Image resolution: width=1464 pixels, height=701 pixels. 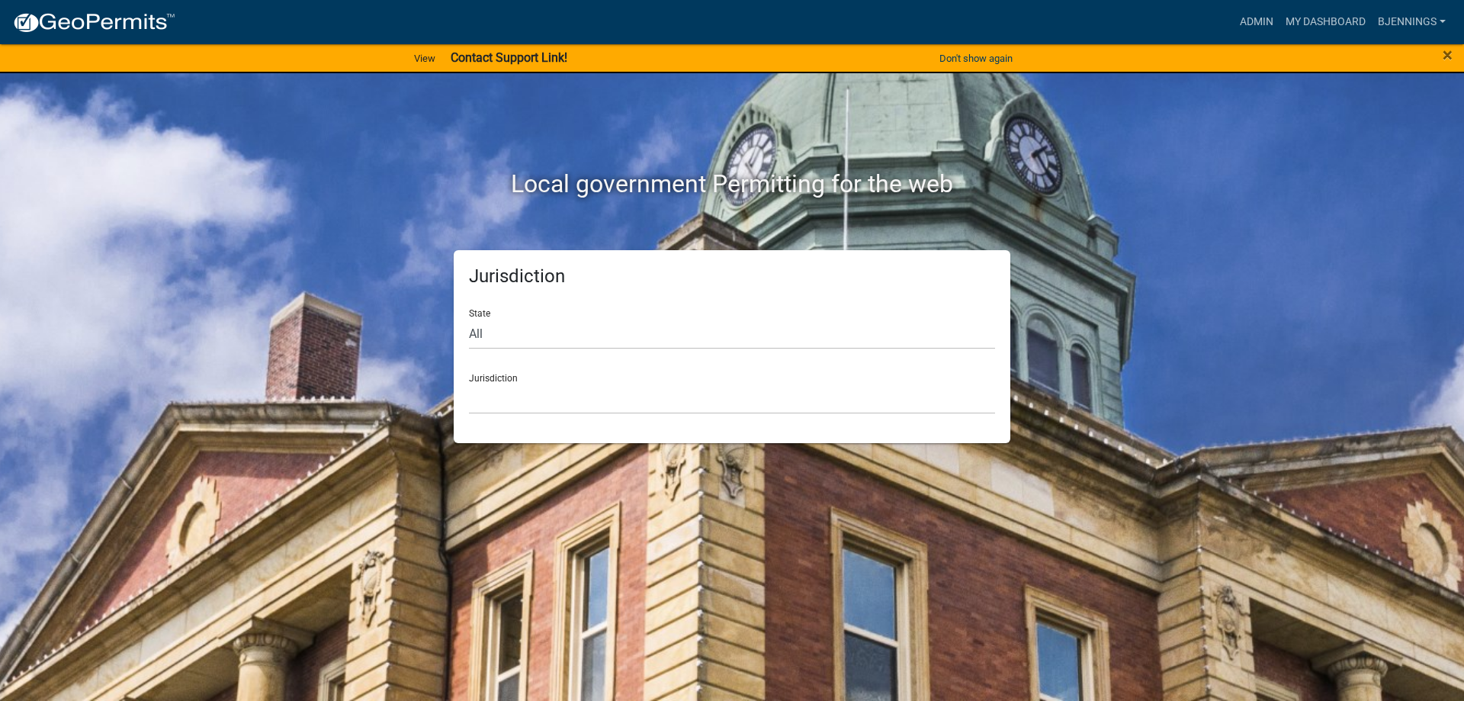 What do you see at coordinates (732, 276) in the screenshot?
I see `h5: Jurisdiction` at bounding box center [732, 276].